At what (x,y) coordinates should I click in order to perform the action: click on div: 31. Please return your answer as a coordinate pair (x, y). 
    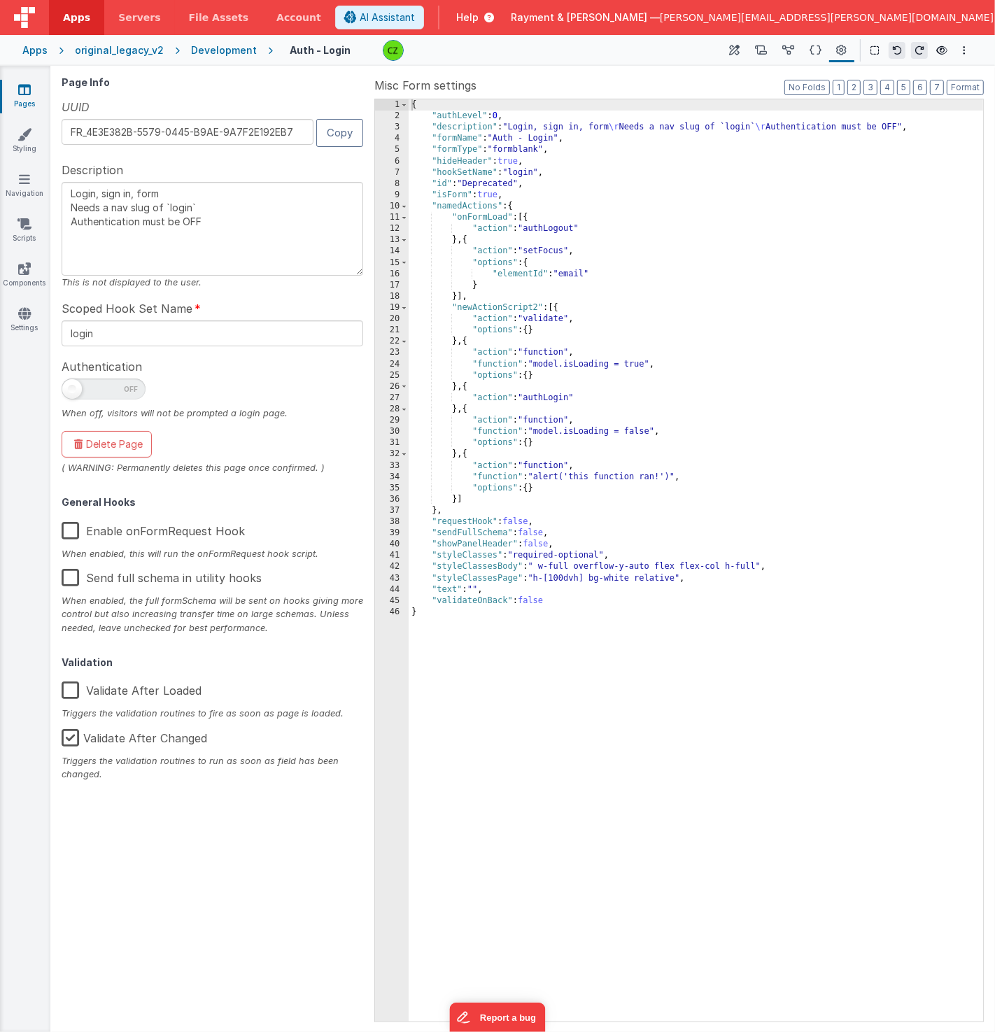
    Looking at the image, I should click on (392, 443).